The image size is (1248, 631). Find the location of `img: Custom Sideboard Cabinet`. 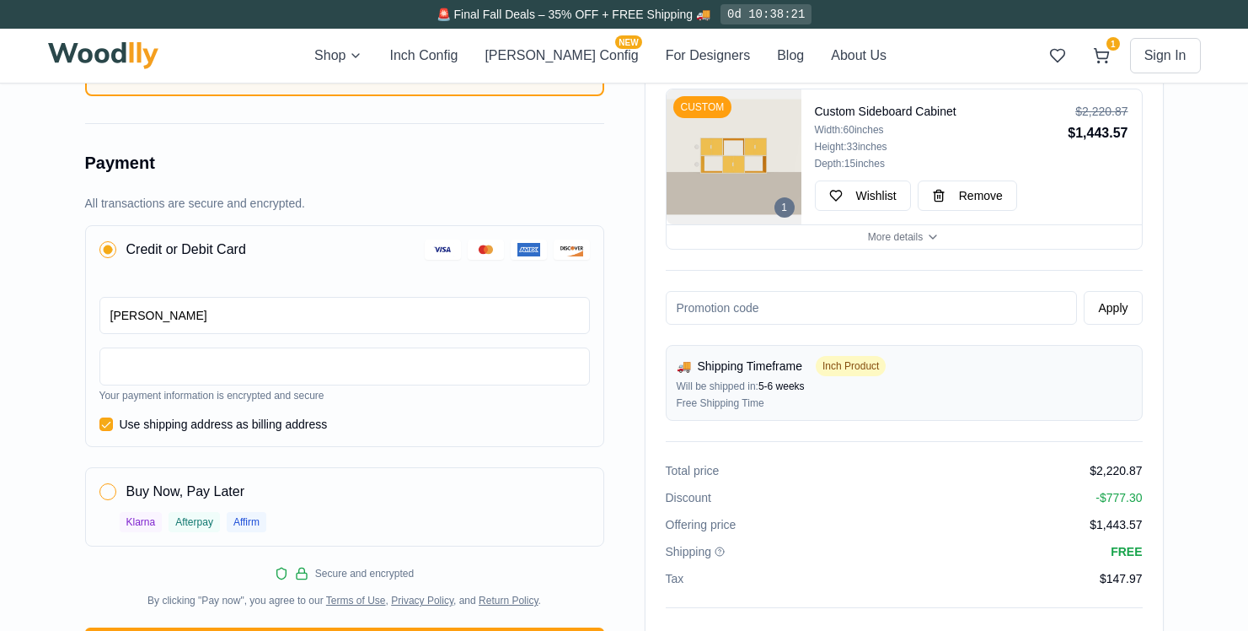

img: Custom Sideboard Cabinet is located at coordinates (734, 157).